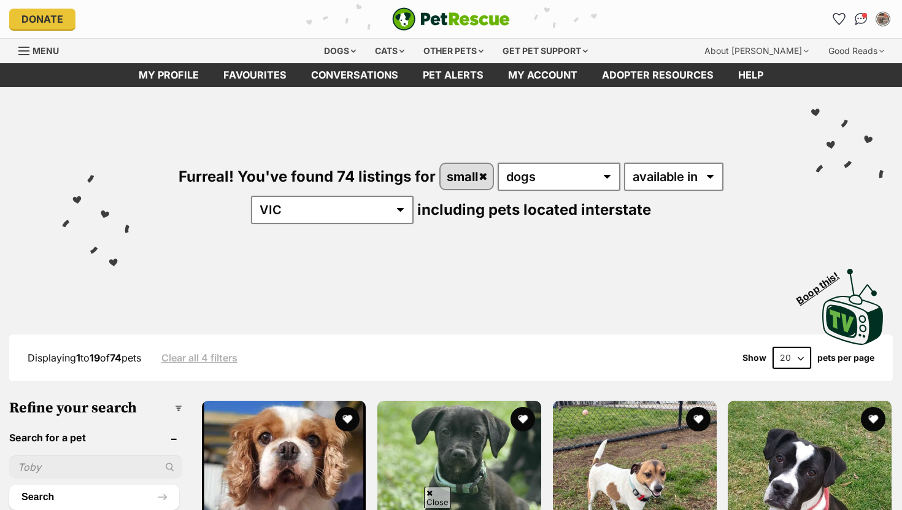 The width and height of the screenshot is (902, 510). What do you see at coordinates (861, 19) in the screenshot?
I see `ul: Account quick links` at bounding box center [861, 19].